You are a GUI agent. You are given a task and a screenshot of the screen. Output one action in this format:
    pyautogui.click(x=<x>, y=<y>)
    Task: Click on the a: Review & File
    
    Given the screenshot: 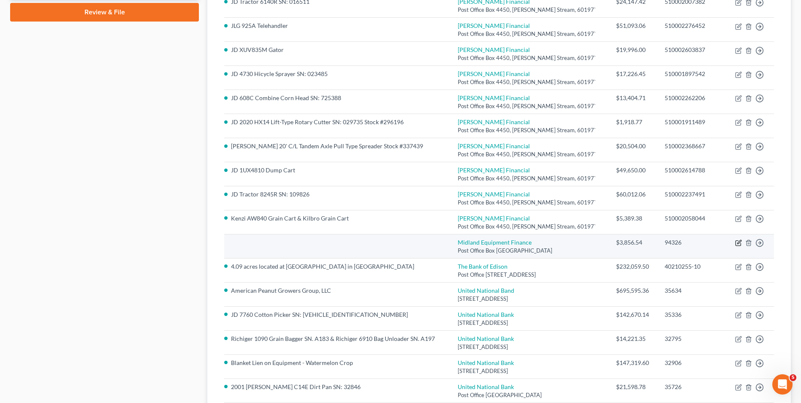 What is the action you would take?
    pyautogui.click(x=104, y=12)
    